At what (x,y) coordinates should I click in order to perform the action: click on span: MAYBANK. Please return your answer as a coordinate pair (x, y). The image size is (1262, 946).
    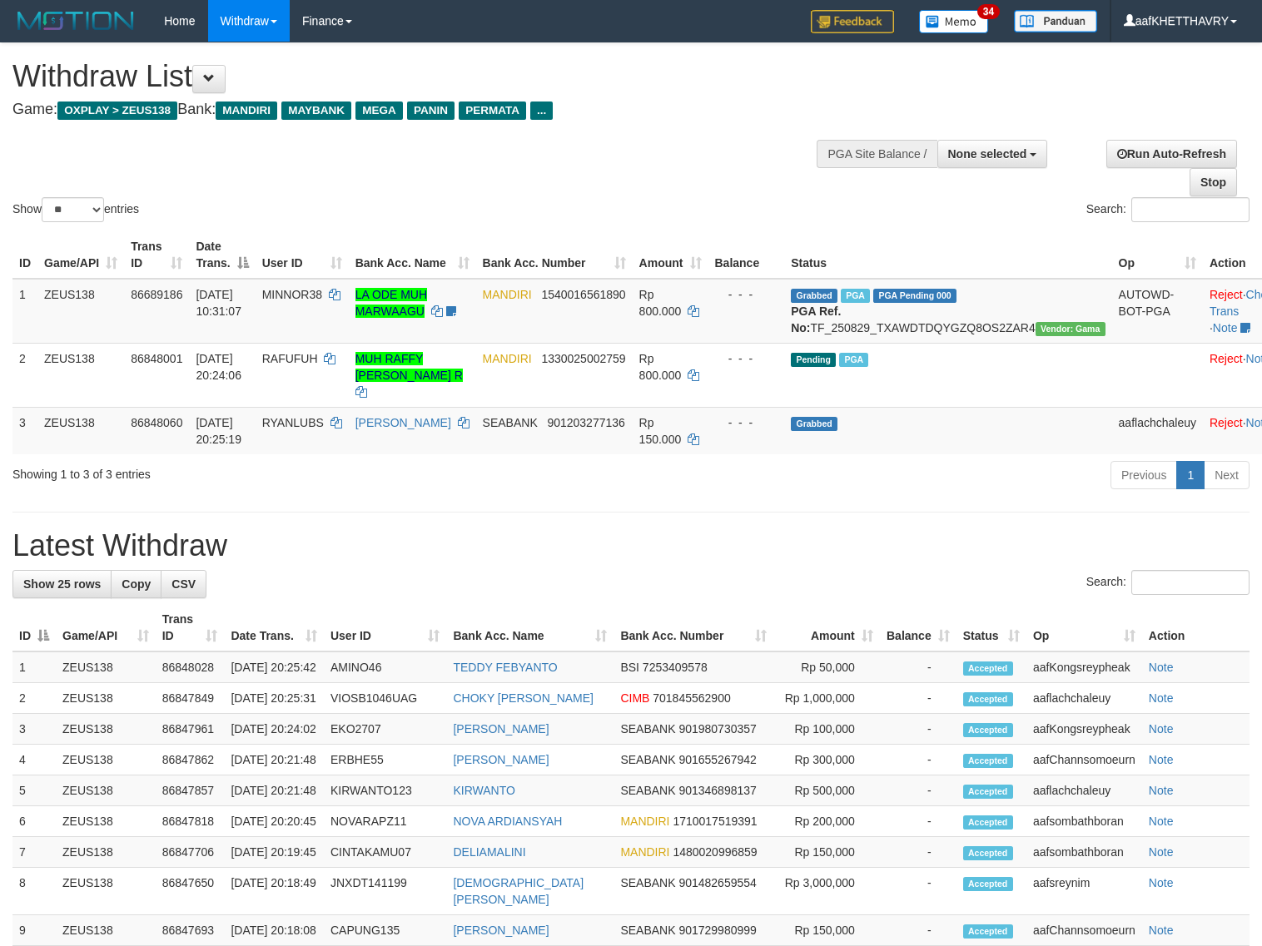
    Looking at the image, I should click on (316, 111).